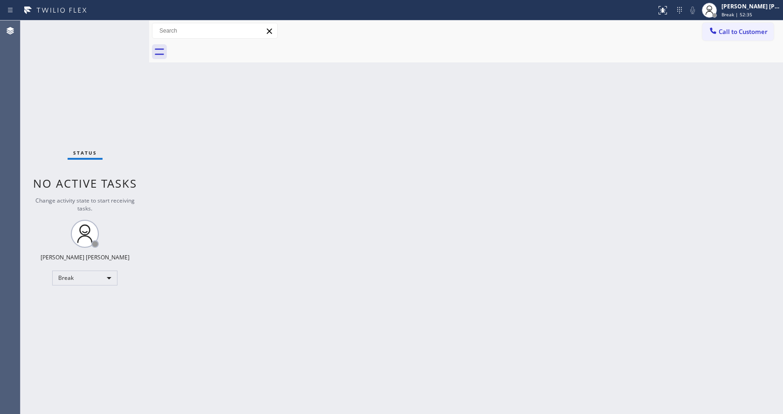  What do you see at coordinates (85, 183) in the screenshot?
I see `span: No active tasks` at bounding box center [85, 183].